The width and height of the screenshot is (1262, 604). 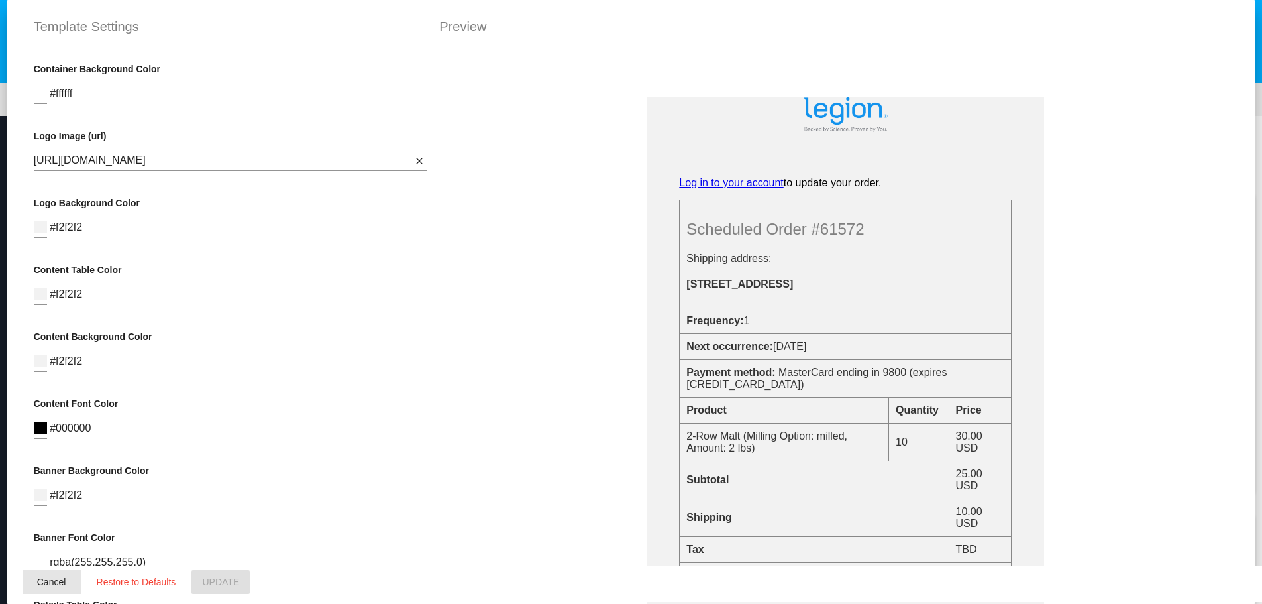 What do you see at coordinates (136, 582) in the screenshot?
I see `button: Restore to Defaults` at bounding box center [136, 582].